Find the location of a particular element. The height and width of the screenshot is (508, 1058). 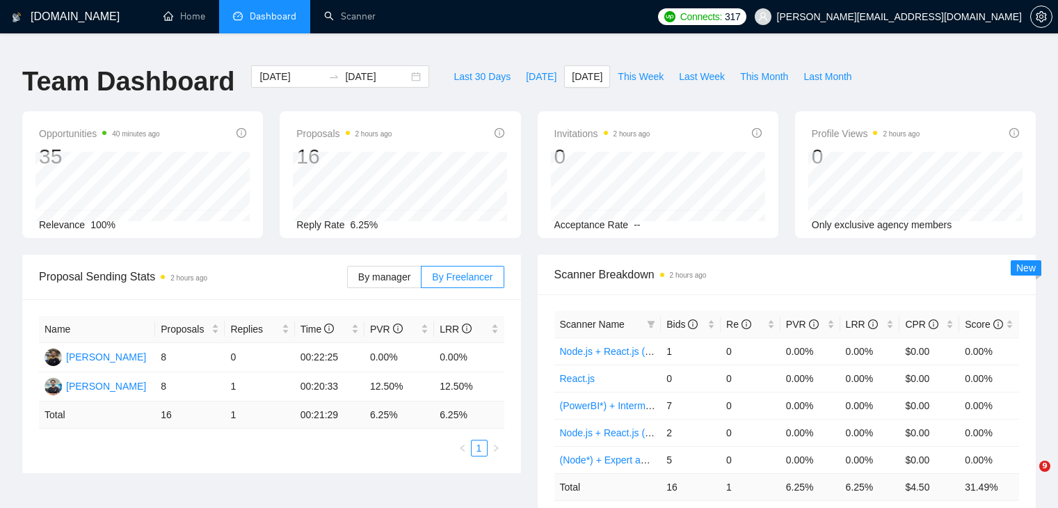

span: Last Week is located at coordinates (702, 76).